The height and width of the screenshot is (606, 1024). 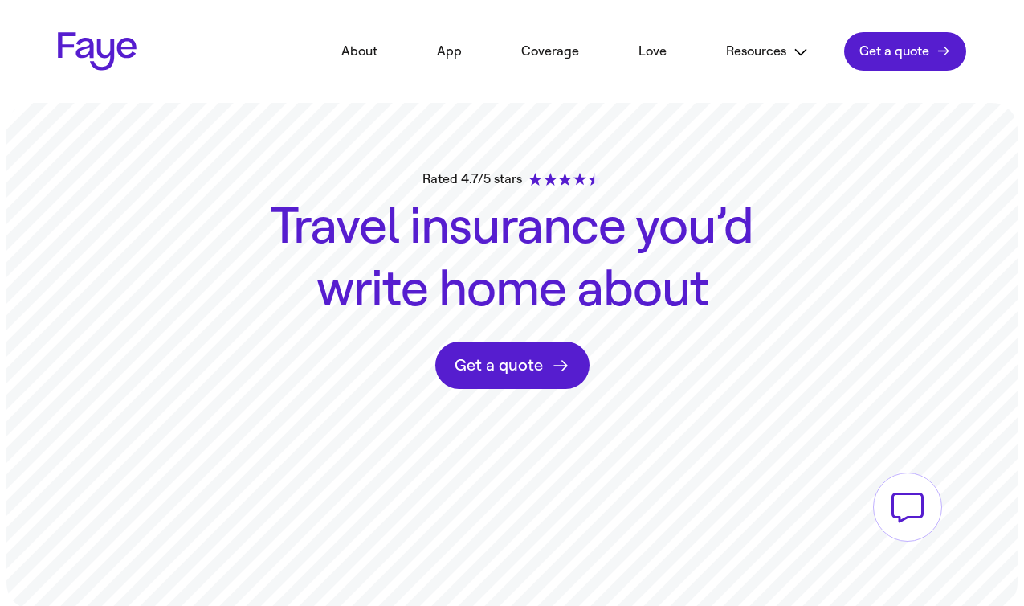 What do you see at coordinates (97, 51) in the screenshot?
I see `a: Faye Logo` at bounding box center [97, 51].